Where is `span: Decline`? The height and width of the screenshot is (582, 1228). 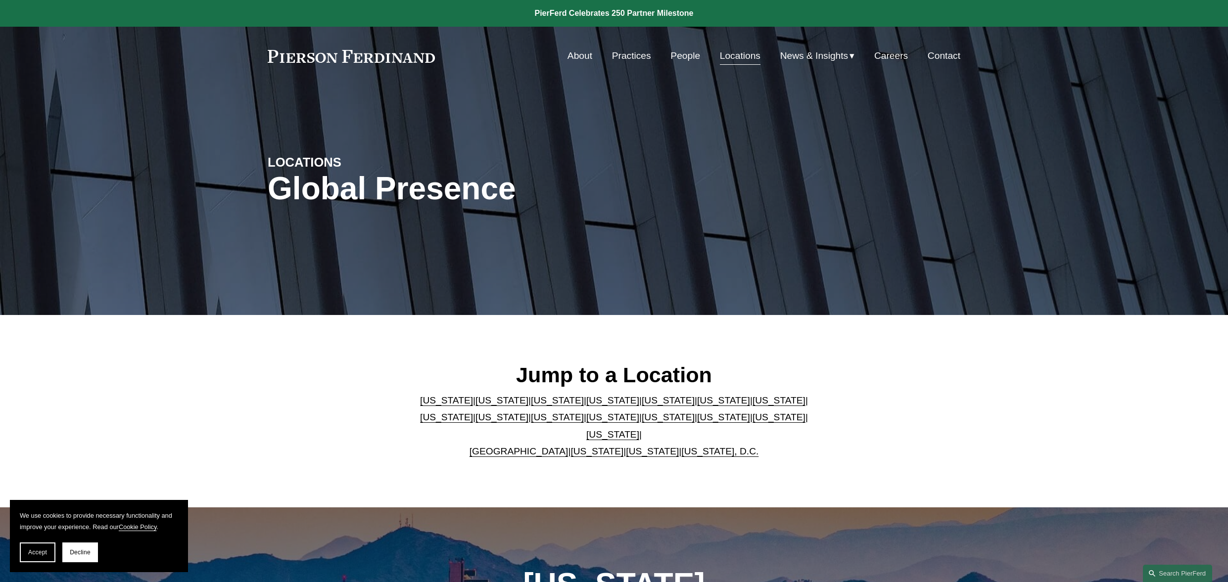
span: Decline is located at coordinates (80, 553).